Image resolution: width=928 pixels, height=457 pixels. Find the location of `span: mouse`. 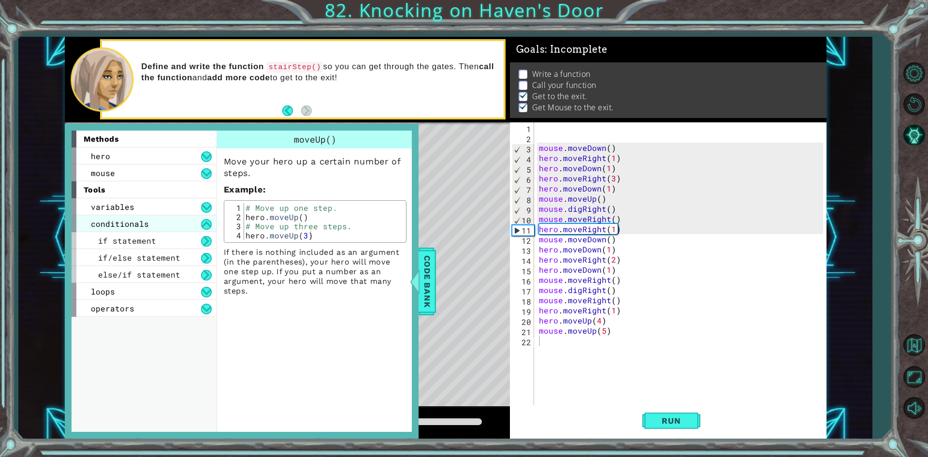

span: mouse is located at coordinates (103, 173).